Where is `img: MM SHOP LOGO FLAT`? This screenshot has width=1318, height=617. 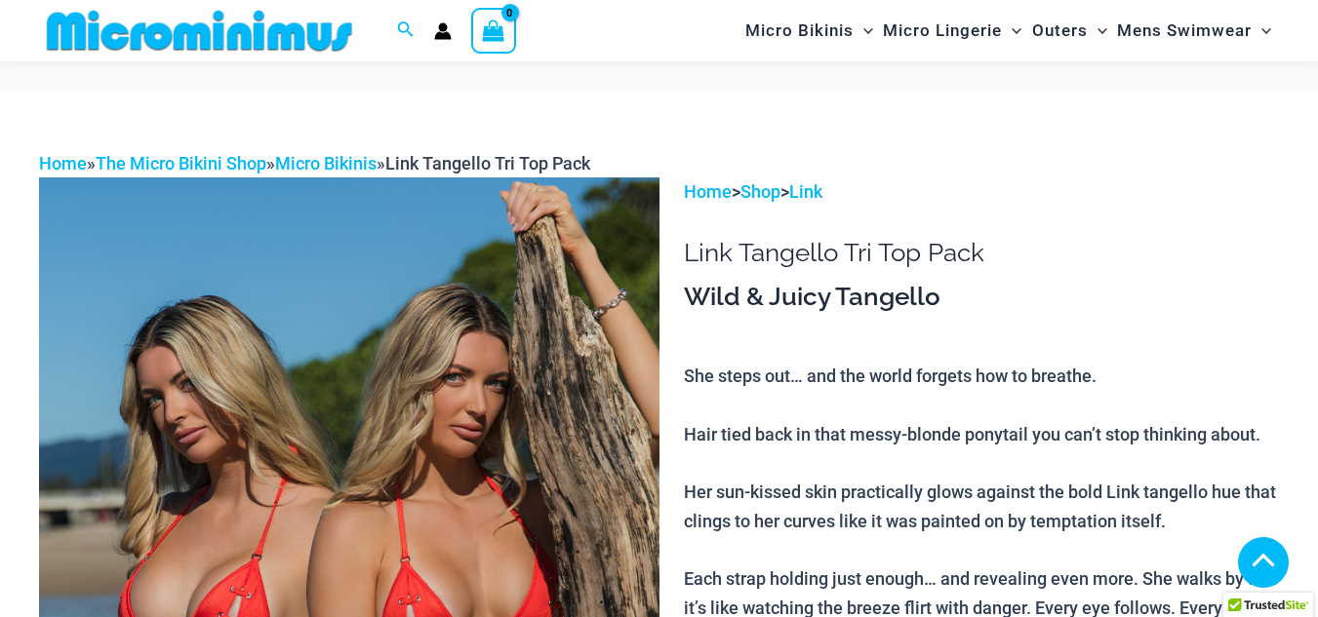 img: MM SHOP LOGO FLAT is located at coordinates (199, 30).